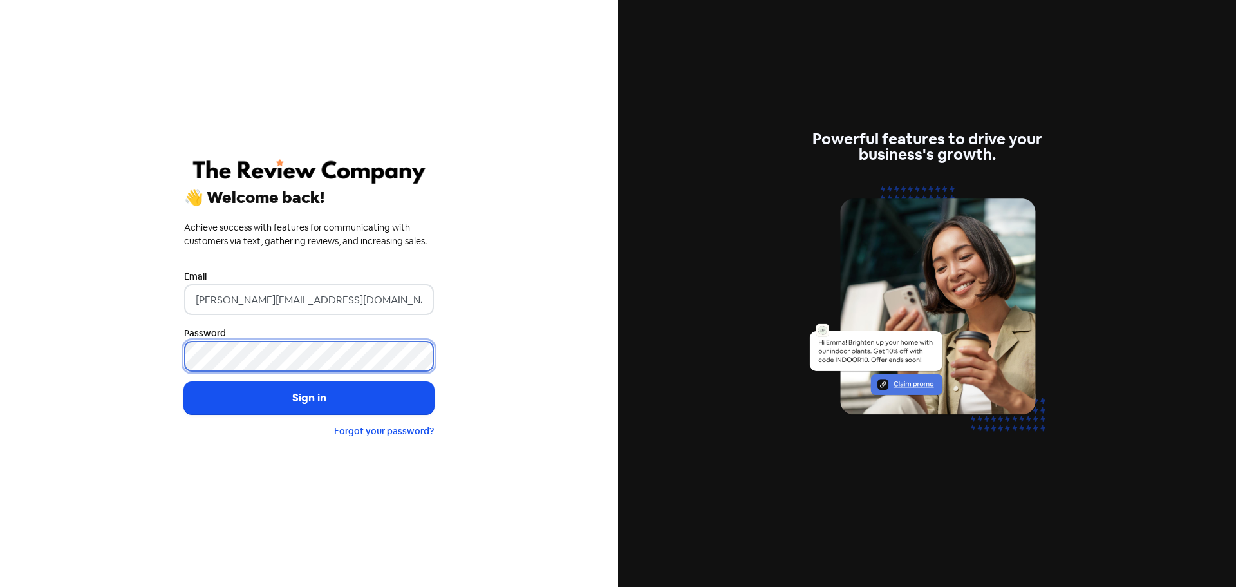 This screenshot has height=587, width=1236. What do you see at coordinates (384, 431) in the screenshot?
I see `a: Forgot your password?` at bounding box center [384, 431].